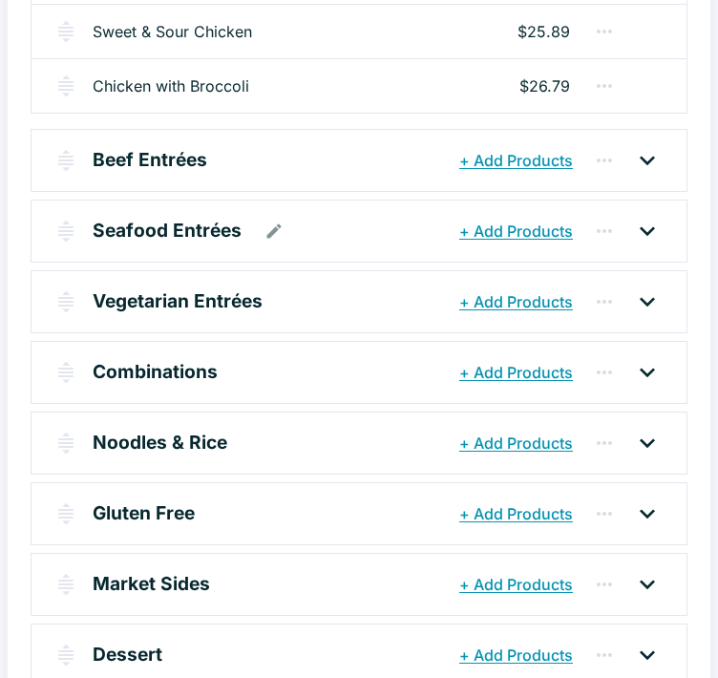 The image size is (718, 678). What do you see at coordinates (143, 513) in the screenshot?
I see `p: Gluten Free` at bounding box center [143, 513].